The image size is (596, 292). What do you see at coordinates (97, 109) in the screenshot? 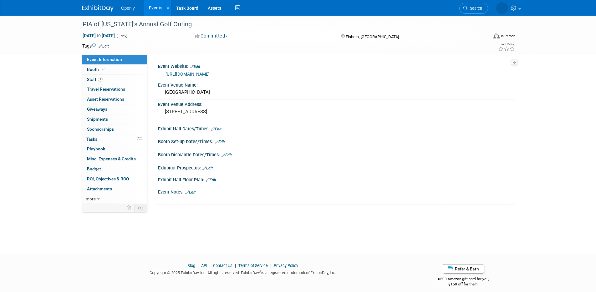
I see `span: Giveaways` at bounding box center [97, 109].